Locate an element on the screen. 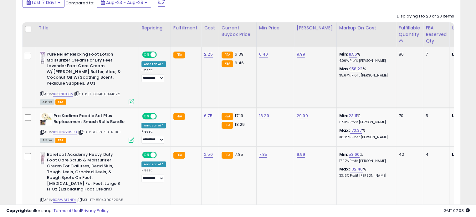 Image resolution: width=476 pixels, height=217 pixels. div: 70 is located at coordinates (408, 116).